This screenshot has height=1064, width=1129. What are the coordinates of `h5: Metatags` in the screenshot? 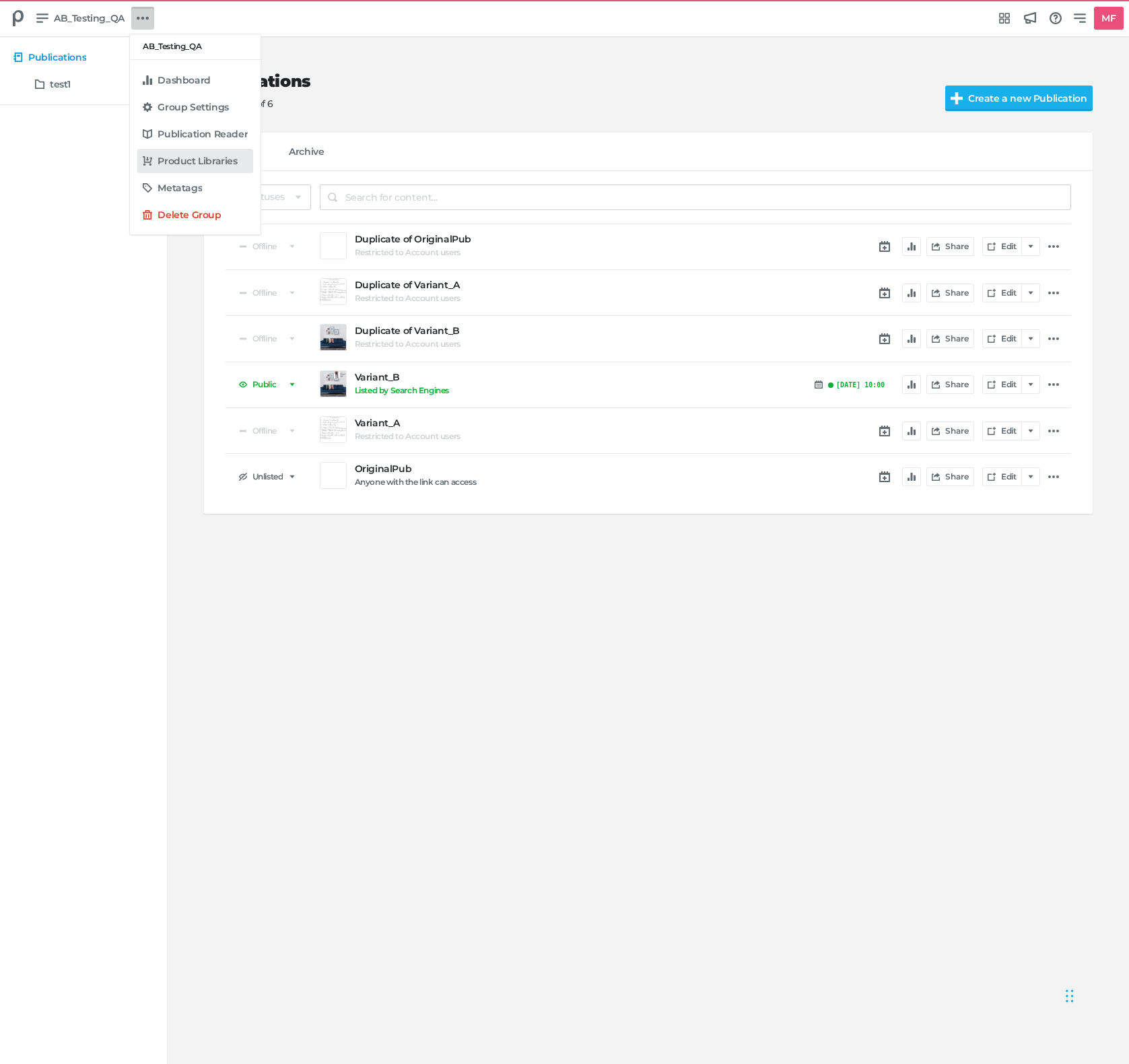 It's located at (179, 188).